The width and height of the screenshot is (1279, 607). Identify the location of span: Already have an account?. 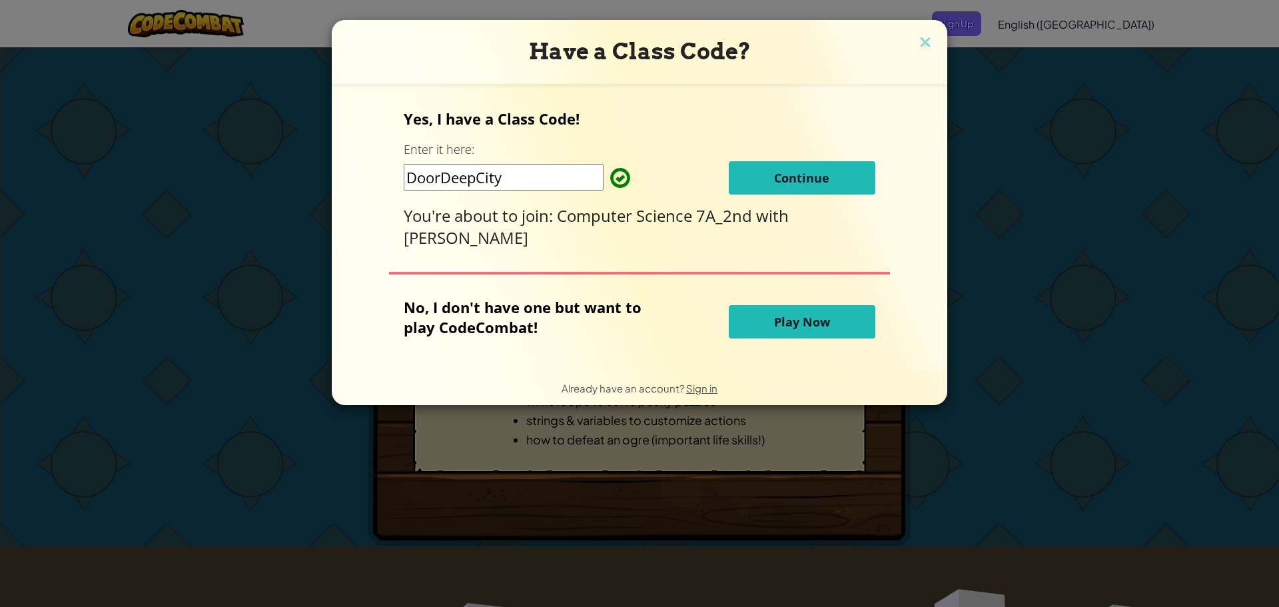
(623, 388).